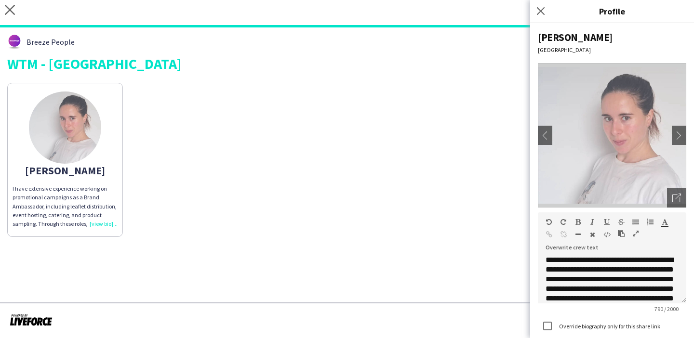  Describe the element at coordinates (65, 128) in the screenshot. I see `img: thumb-14fa6493-ef1f-417d-af90-adea78c2ddb7.jpg` at that location.